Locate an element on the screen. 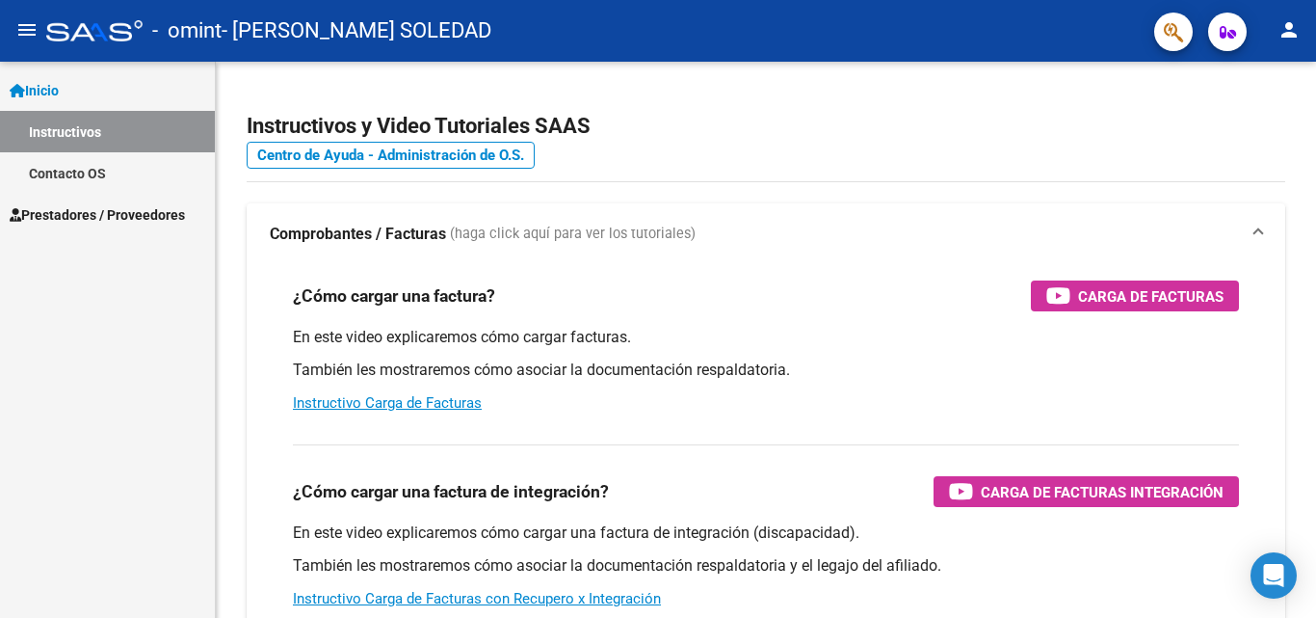 This screenshot has width=1316, height=618. p: También les mostraremos cómo asociar la documentación respaldatoria y el legajo del afiliado. is located at coordinates (766, 566).